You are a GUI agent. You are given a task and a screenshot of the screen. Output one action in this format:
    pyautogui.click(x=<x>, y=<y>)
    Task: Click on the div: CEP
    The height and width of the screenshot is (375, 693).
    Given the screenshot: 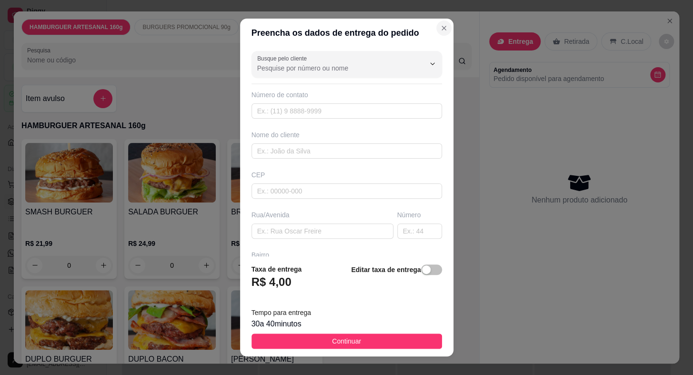 What is the action you would take?
    pyautogui.click(x=347, y=175)
    